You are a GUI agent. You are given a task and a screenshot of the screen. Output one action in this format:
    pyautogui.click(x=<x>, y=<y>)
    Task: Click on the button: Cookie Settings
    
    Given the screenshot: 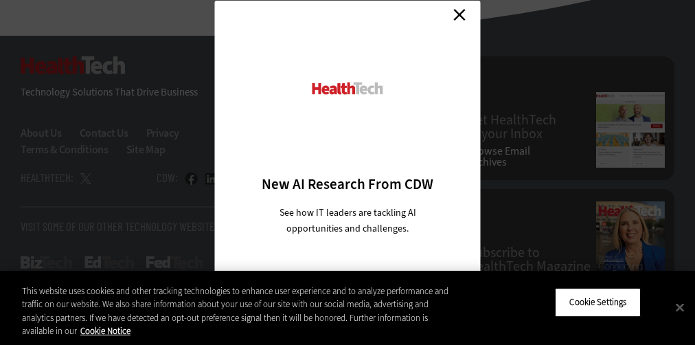 What is the action you would take?
    pyautogui.click(x=598, y=302)
    